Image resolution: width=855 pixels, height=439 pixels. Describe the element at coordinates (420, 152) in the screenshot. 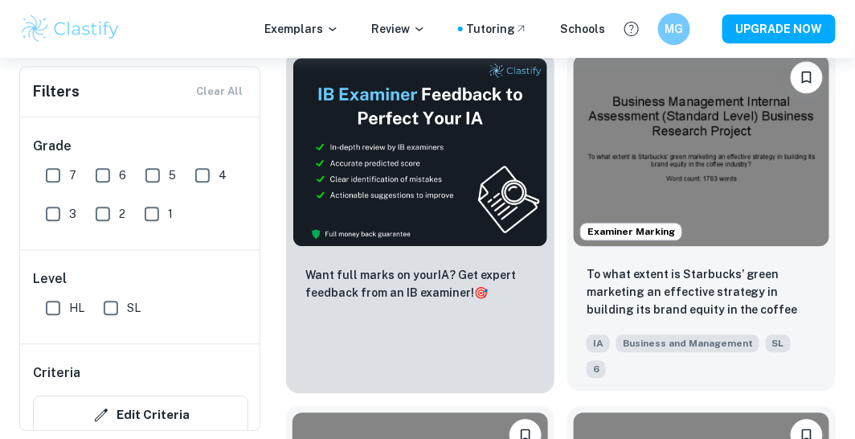

I see `img: Thumbnail` at that location.